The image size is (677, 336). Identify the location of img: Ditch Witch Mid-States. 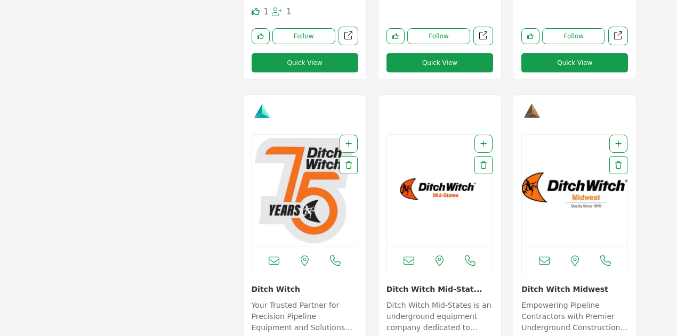
(440, 191).